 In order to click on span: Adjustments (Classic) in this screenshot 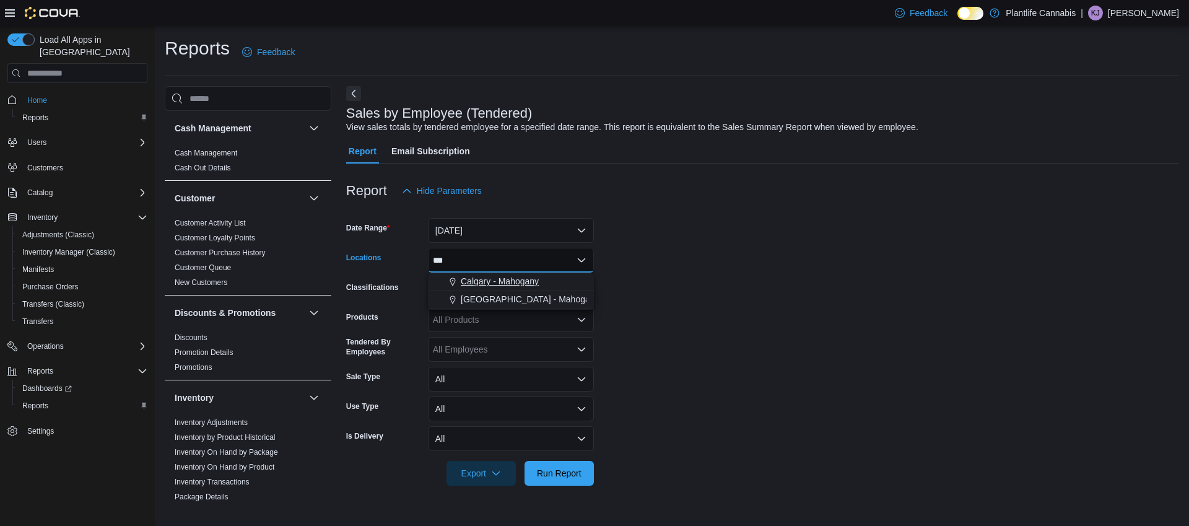, I will do `click(82, 235)`.